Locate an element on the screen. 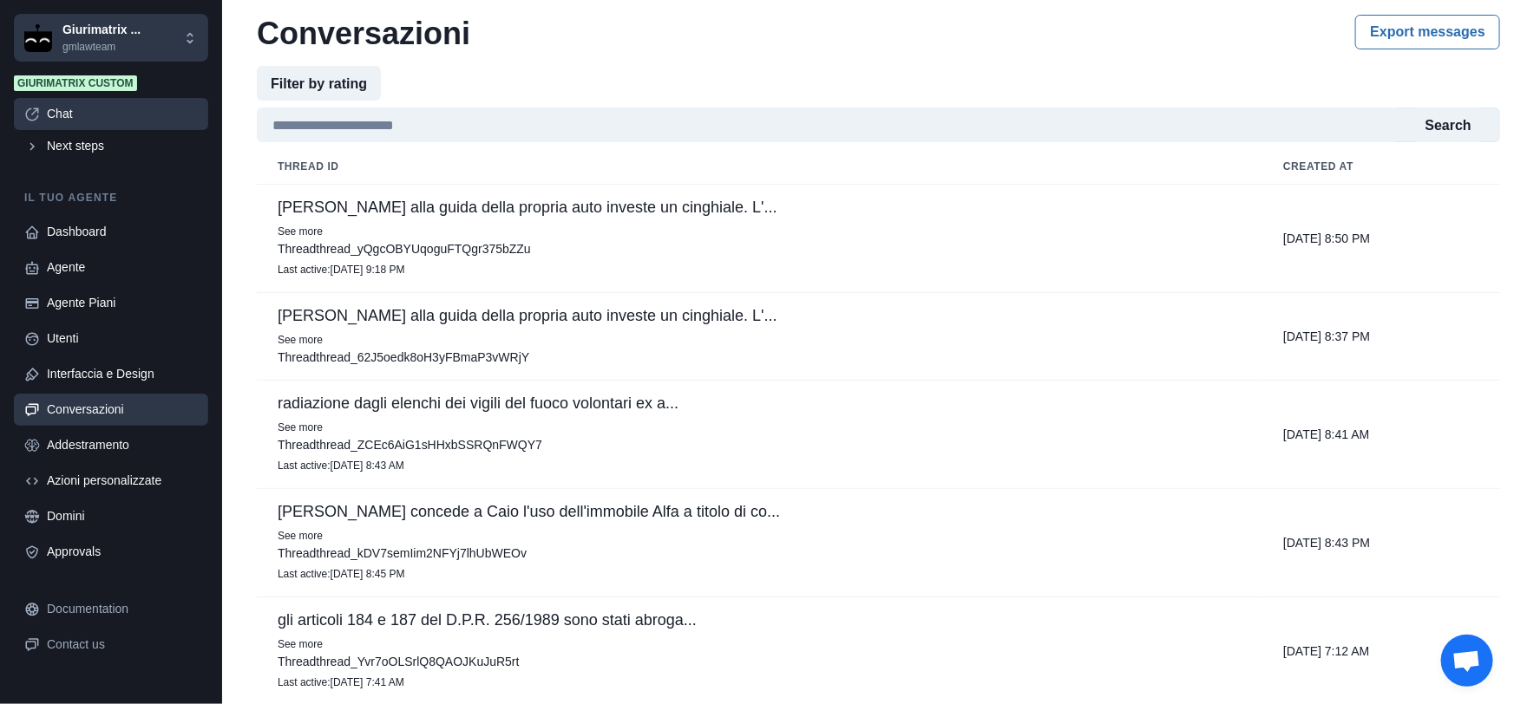  p: Giurimatrix ... is located at coordinates (101, 29).